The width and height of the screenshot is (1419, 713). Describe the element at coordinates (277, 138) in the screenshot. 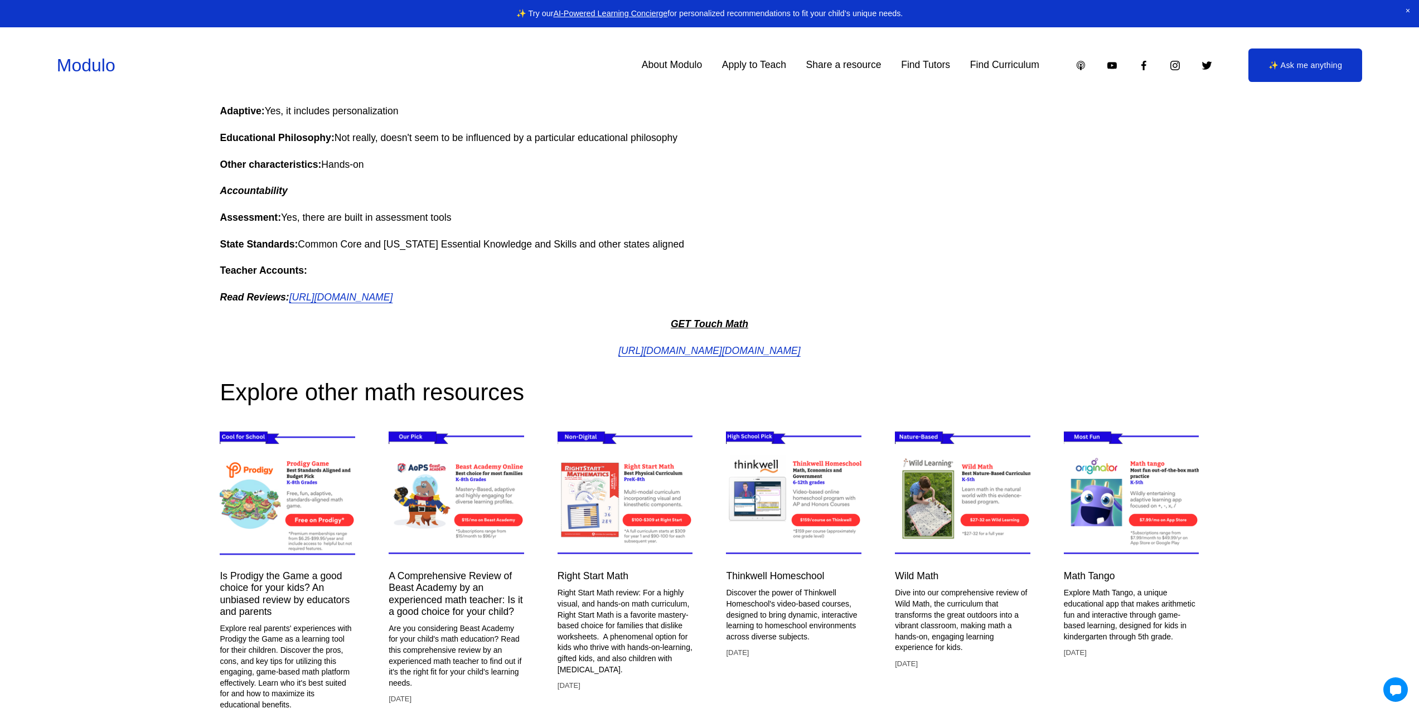

I see `strong: Educational Philosophy:` at that location.